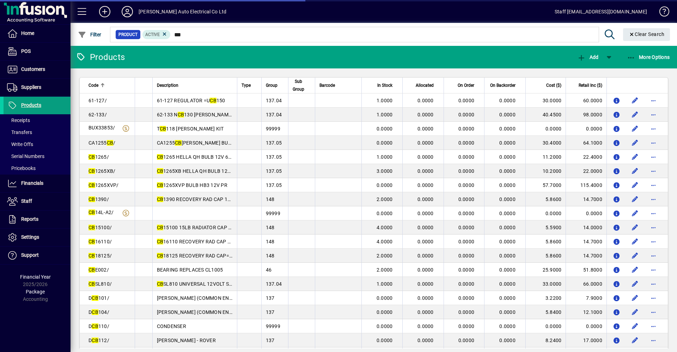 The width and height of the screenshot is (677, 352). What do you see at coordinates (90, 35) in the screenshot?
I see `span: Filter` at bounding box center [90, 35].